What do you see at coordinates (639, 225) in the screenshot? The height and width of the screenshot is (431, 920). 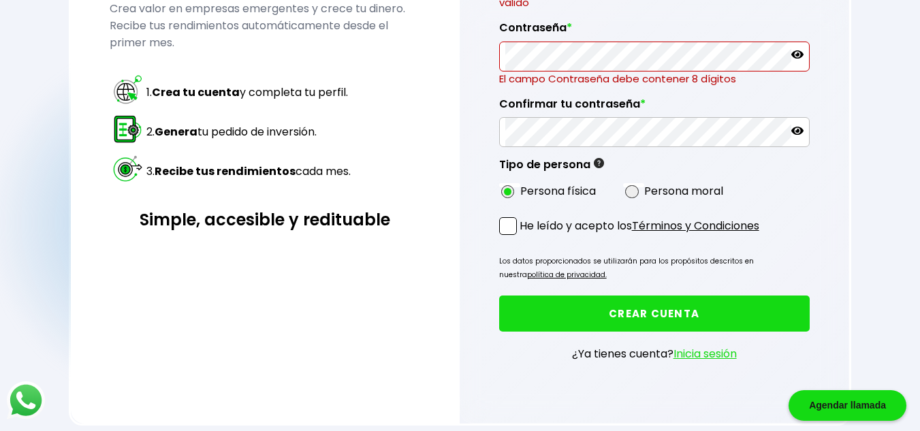 I see `p: He leído y acepto los` at bounding box center [639, 225].